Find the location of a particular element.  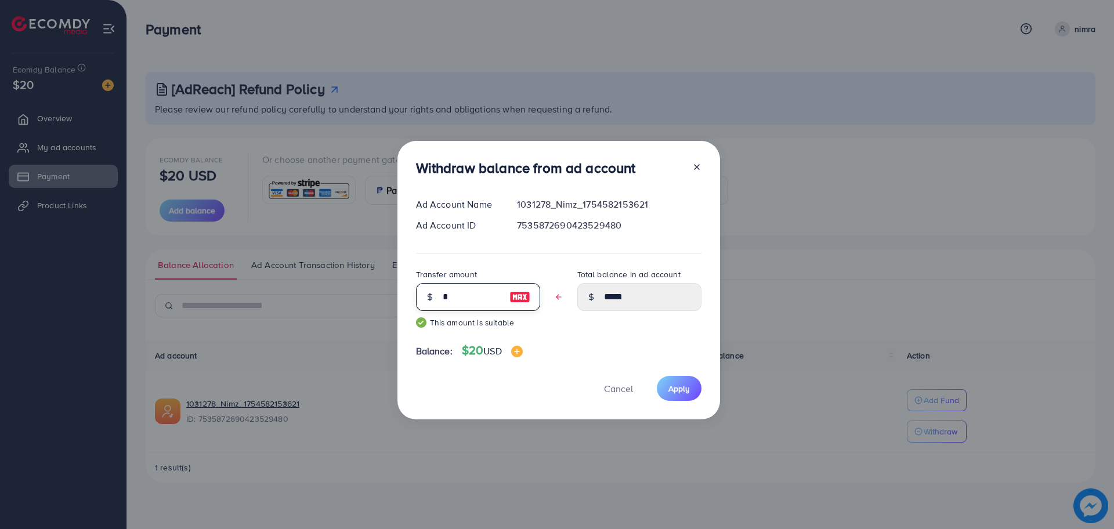

h4: $20 is located at coordinates (492, 351).